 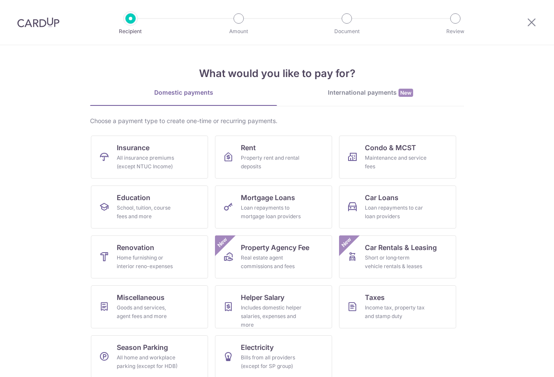 What do you see at coordinates (396, 212) in the screenshot?
I see `div: Loan repayments to car loan providers` at bounding box center [396, 212].